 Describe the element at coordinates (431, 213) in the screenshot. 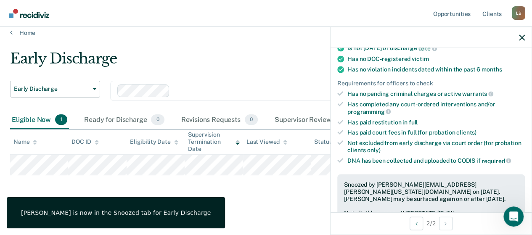

I see `div: Not eligible reasons: INTERSTATE (IC-IN)` at that location.